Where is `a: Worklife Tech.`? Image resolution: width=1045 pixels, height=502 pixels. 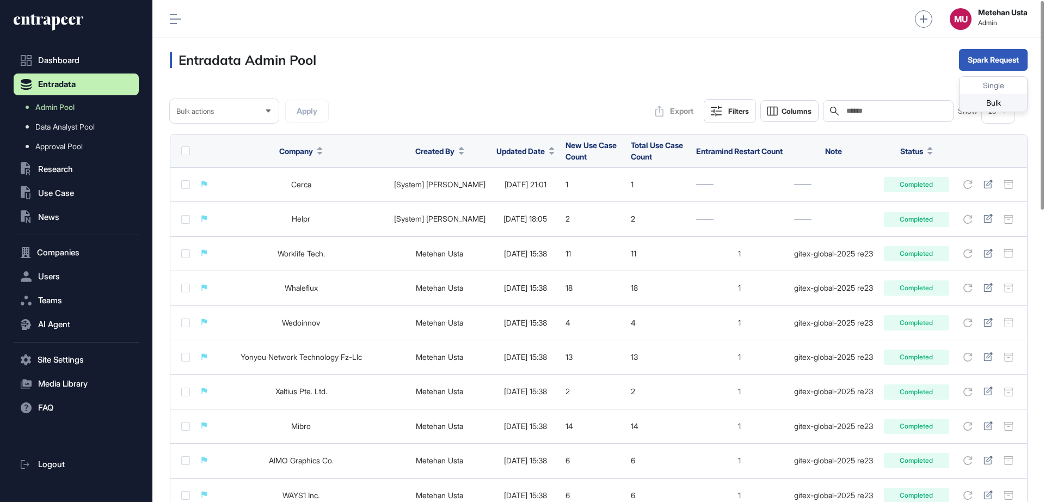
a: Worklife Tech. is located at coordinates (301, 253).